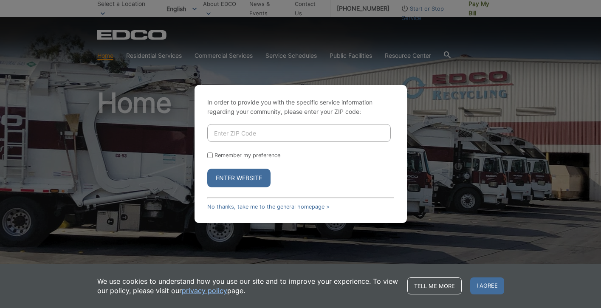 The height and width of the screenshot is (308, 601). What do you see at coordinates (268, 206) in the screenshot?
I see `a: No thanks, take me to the general homepage >` at bounding box center [268, 206].